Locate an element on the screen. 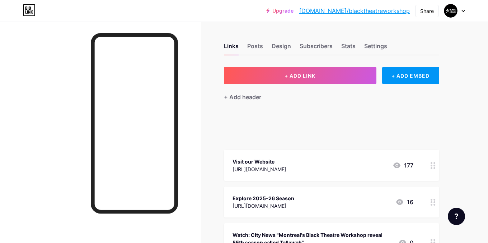 Image resolution: width=488 pixels, height=243 pixels. img: blacktheatreworkshop is located at coordinates (451, 11).